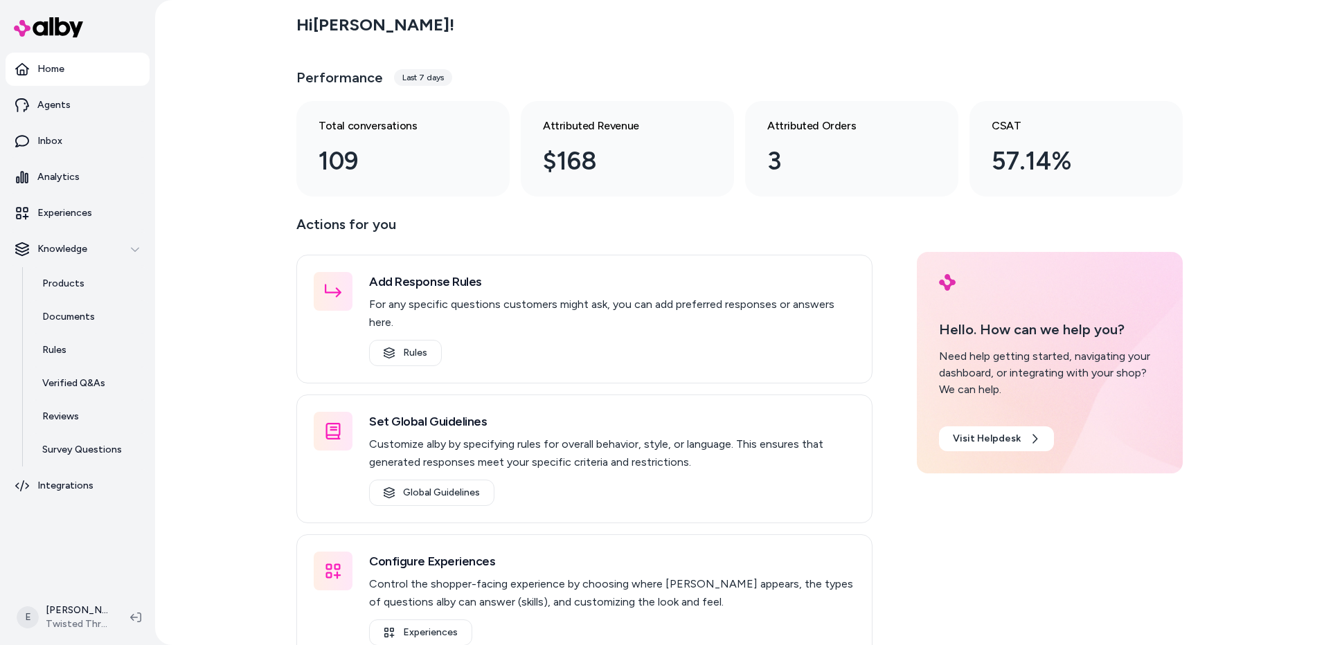 The image size is (1324, 645). I want to click on h3: Add Response Rules, so click(612, 282).